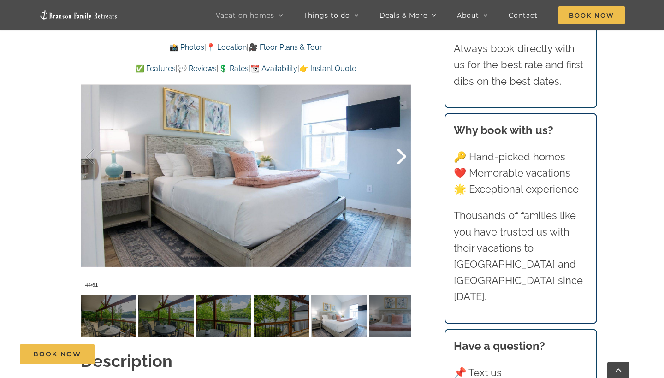  I want to click on a: 👉 Instant Quote, so click(328, 68).